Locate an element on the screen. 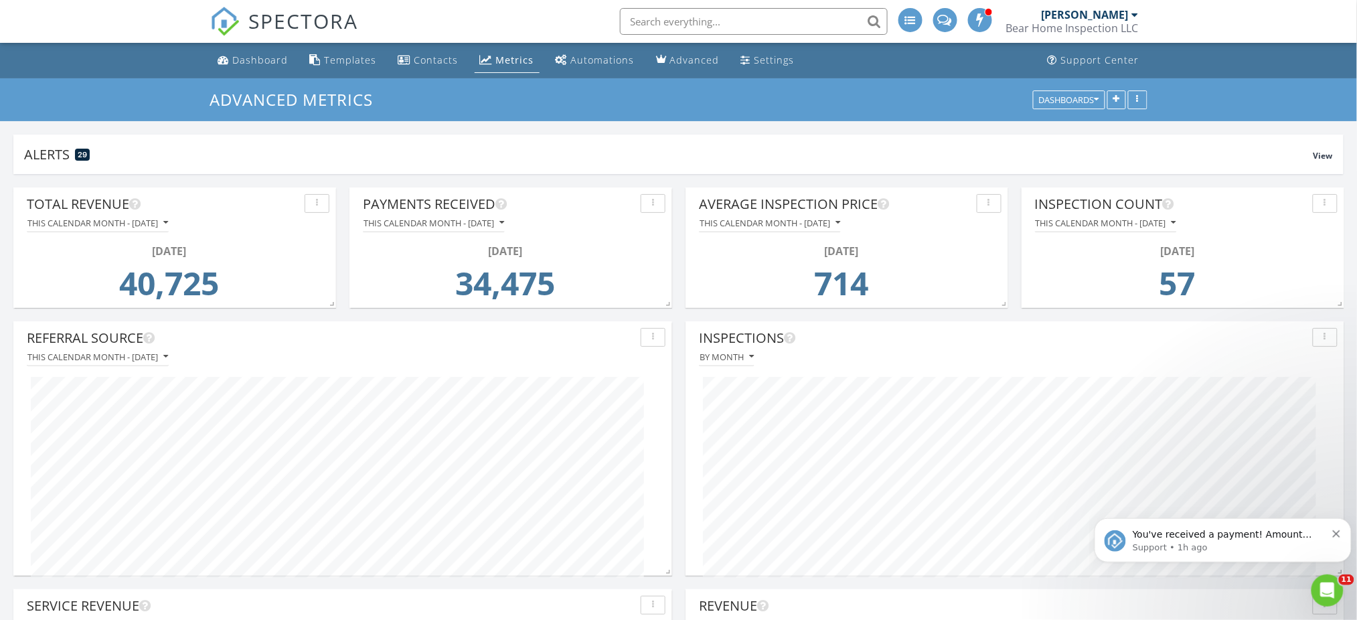  span: 29 is located at coordinates (82, 155).